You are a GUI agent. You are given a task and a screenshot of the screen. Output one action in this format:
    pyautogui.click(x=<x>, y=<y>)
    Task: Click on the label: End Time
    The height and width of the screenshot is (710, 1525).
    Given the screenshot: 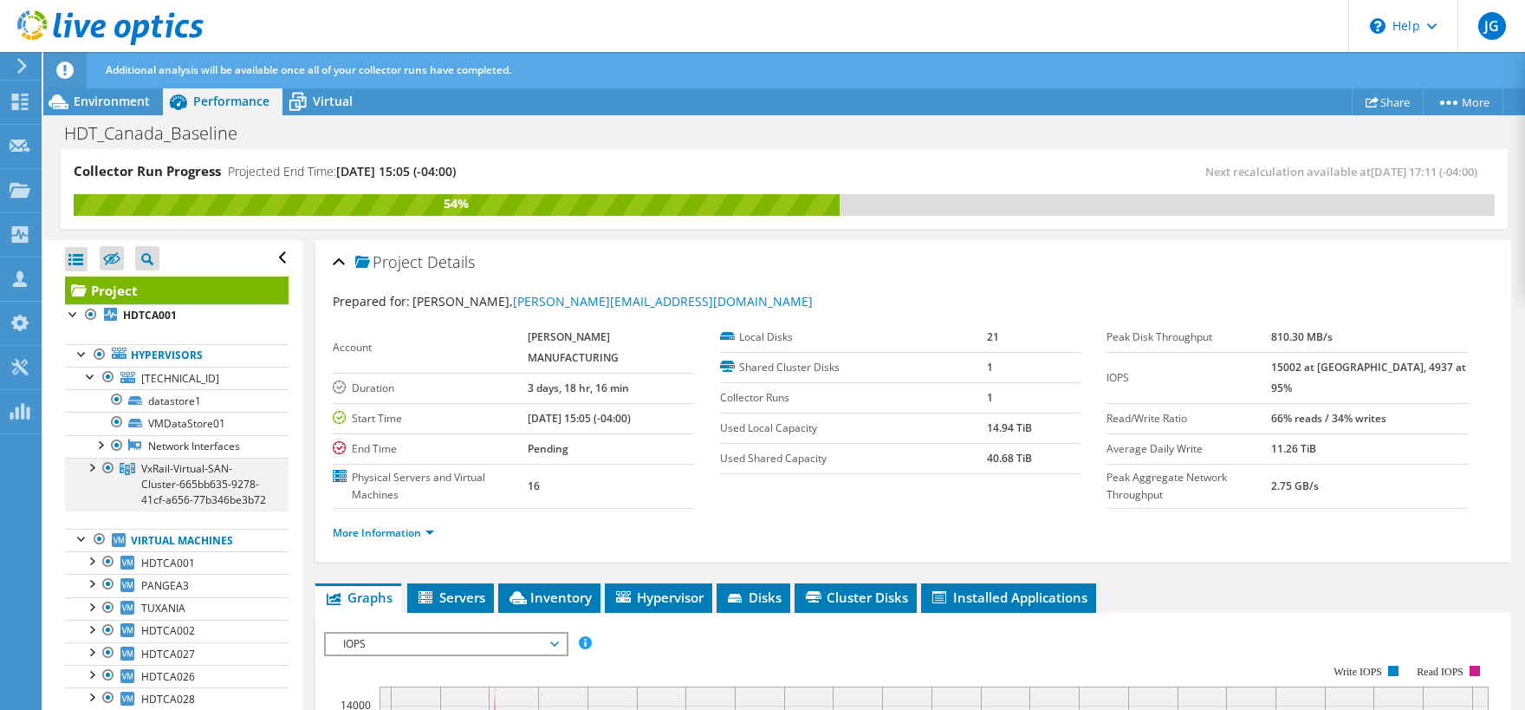 What is the action you would take?
    pyautogui.click(x=430, y=449)
    